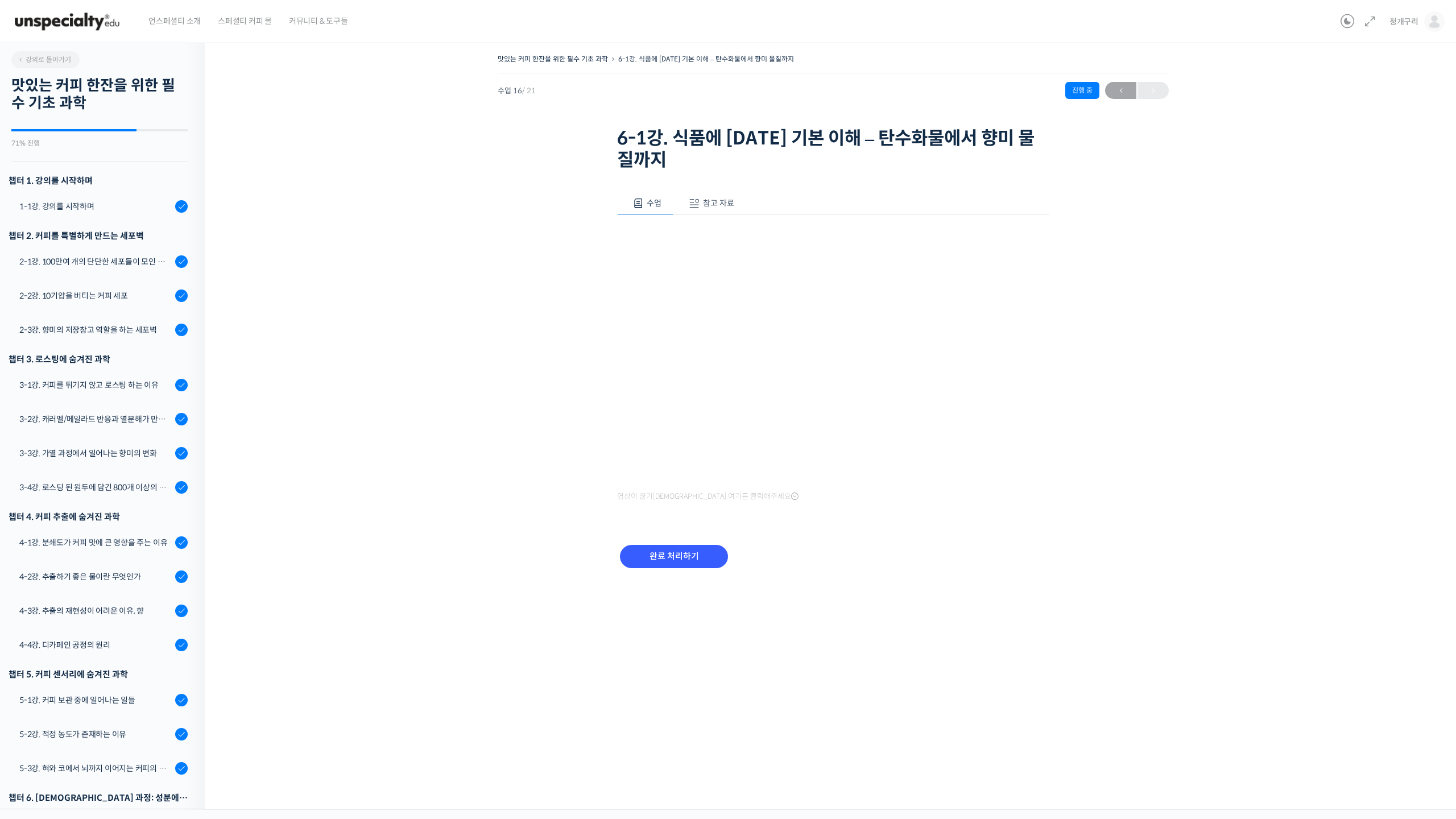  Describe the element at coordinates (552, 58) in the screenshot. I see `a: 맛있는 커피 한잔을 위한 필수 기초 과학` at that location.